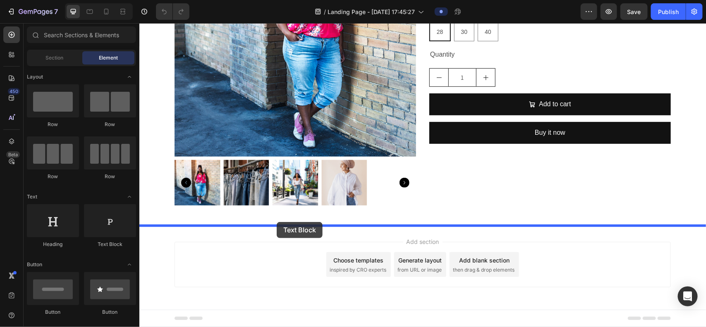  Describe the element at coordinates (32, 197) in the screenshot. I see `span: Text` at that location.